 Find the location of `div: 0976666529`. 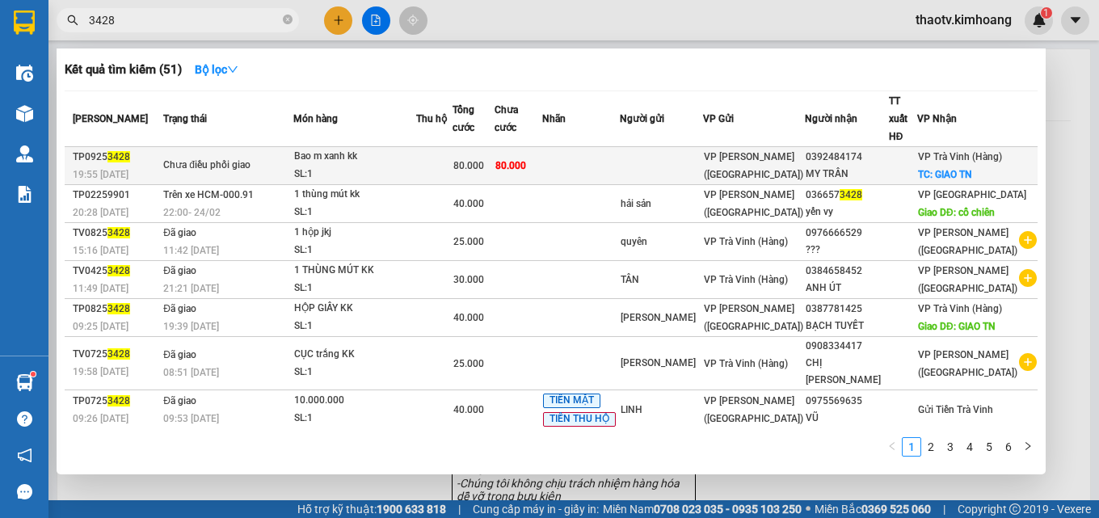

div: 0976666529 is located at coordinates (846, 233).